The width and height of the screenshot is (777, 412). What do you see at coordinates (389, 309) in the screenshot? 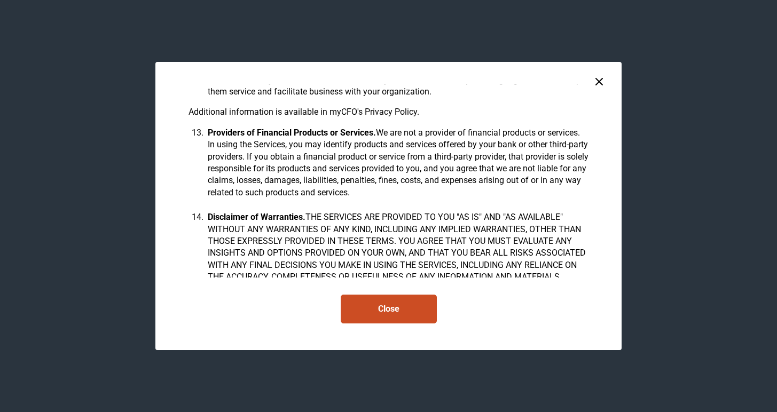
I see `button: Close` at bounding box center [389, 309].